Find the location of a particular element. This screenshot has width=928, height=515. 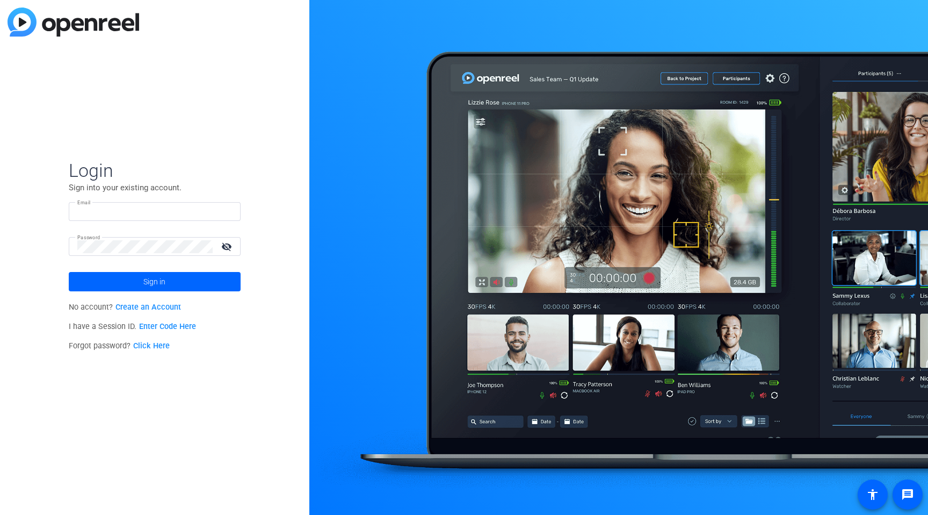

img: blue-gradient.svg is located at coordinates (73, 22).